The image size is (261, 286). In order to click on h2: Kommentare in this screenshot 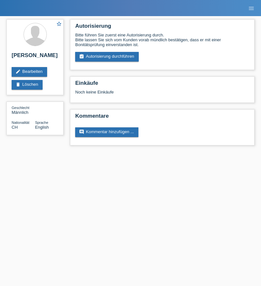, I will do `click(162, 118)`.